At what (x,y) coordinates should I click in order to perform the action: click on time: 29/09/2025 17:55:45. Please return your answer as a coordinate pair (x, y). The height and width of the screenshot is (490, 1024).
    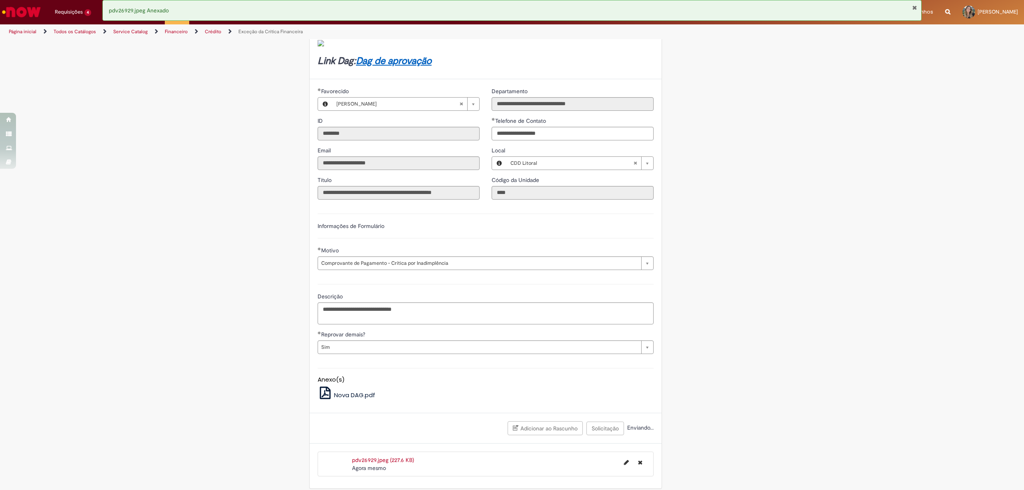
    Looking at the image, I should click on (369, 468).